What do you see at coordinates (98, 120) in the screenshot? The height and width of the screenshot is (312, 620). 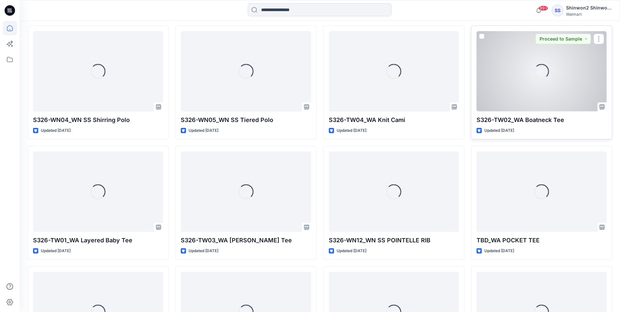 I see `p: S326-WN04_WN SS Shirring Polo` at bounding box center [98, 120].